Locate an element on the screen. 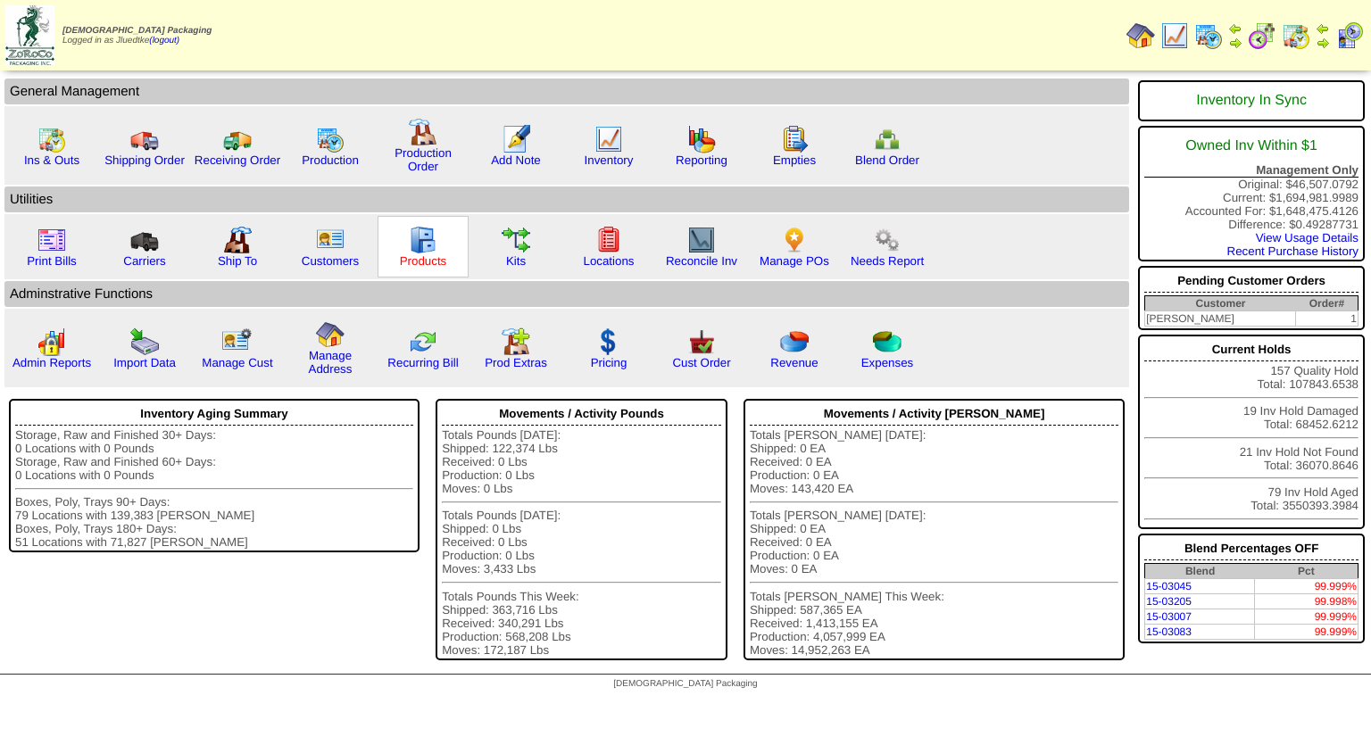  a: Revenue is located at coordinates (794, 362).